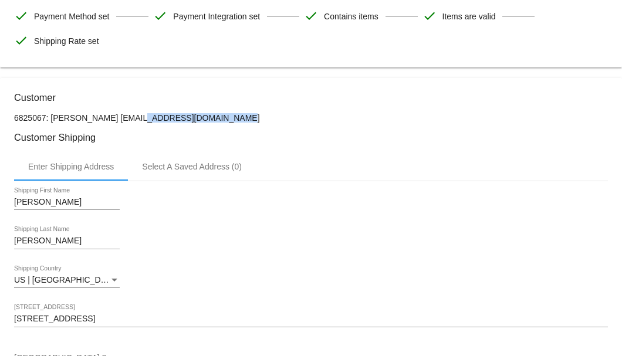 The width and height of the screenshot is (622, 356). Describe the element at coordinates (66, 41) in the screenshot. I see `span: Shipping Rate set` at that location.